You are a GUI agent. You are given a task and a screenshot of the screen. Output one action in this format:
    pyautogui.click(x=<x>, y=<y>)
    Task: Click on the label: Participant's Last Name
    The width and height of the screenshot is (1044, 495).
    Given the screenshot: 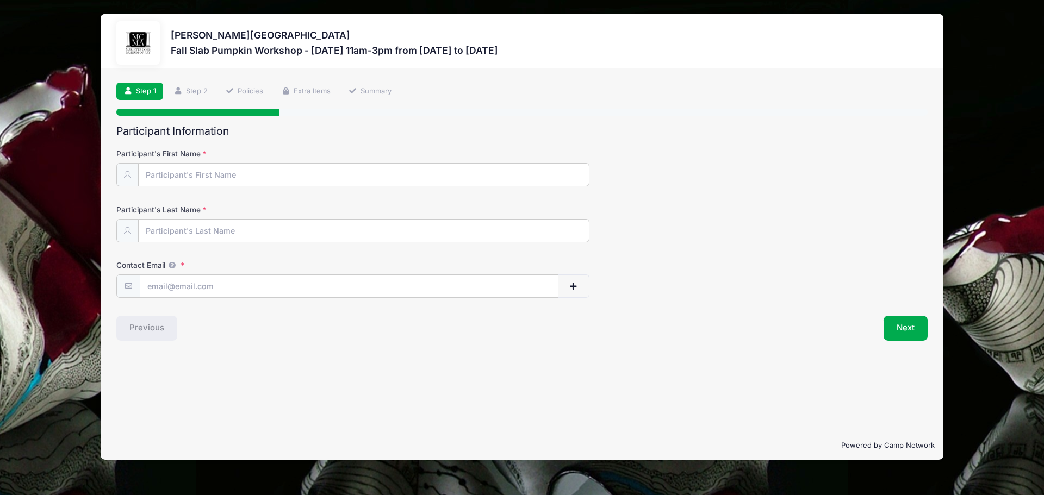 What is the action you would take?
    pyautogui.click(x=251, y=210)
    